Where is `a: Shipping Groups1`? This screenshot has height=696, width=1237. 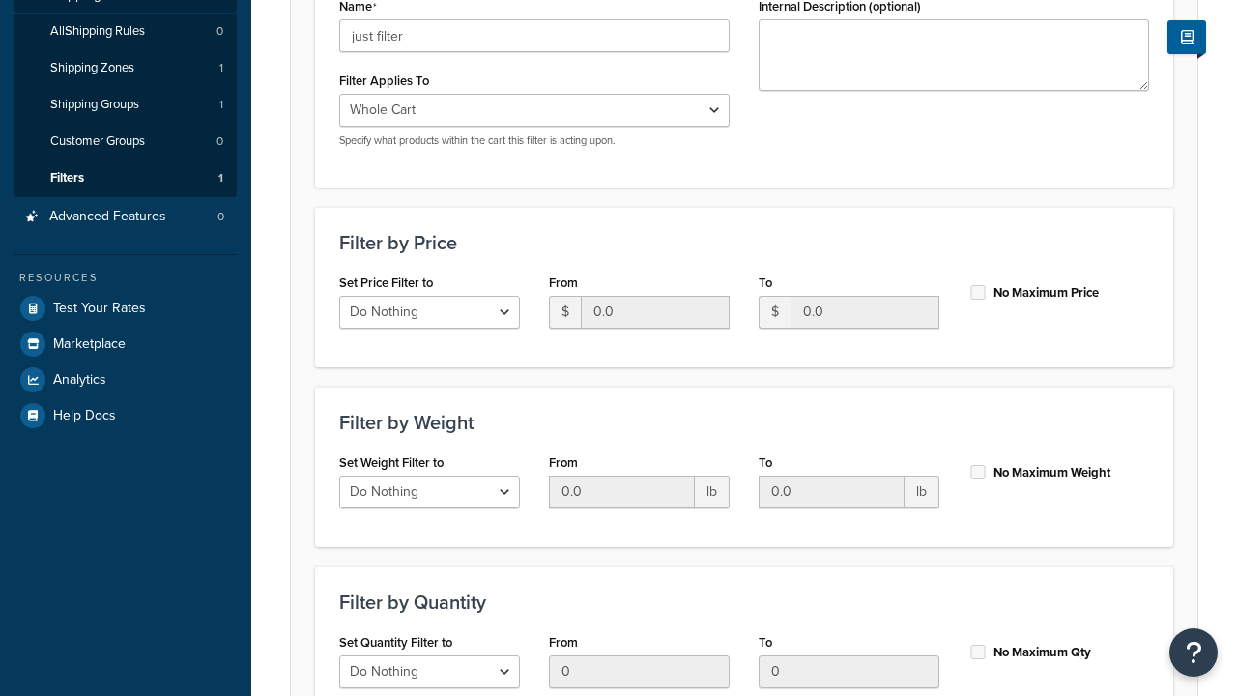 a: Shipping Groups1 is located at coordinates (126, 104).